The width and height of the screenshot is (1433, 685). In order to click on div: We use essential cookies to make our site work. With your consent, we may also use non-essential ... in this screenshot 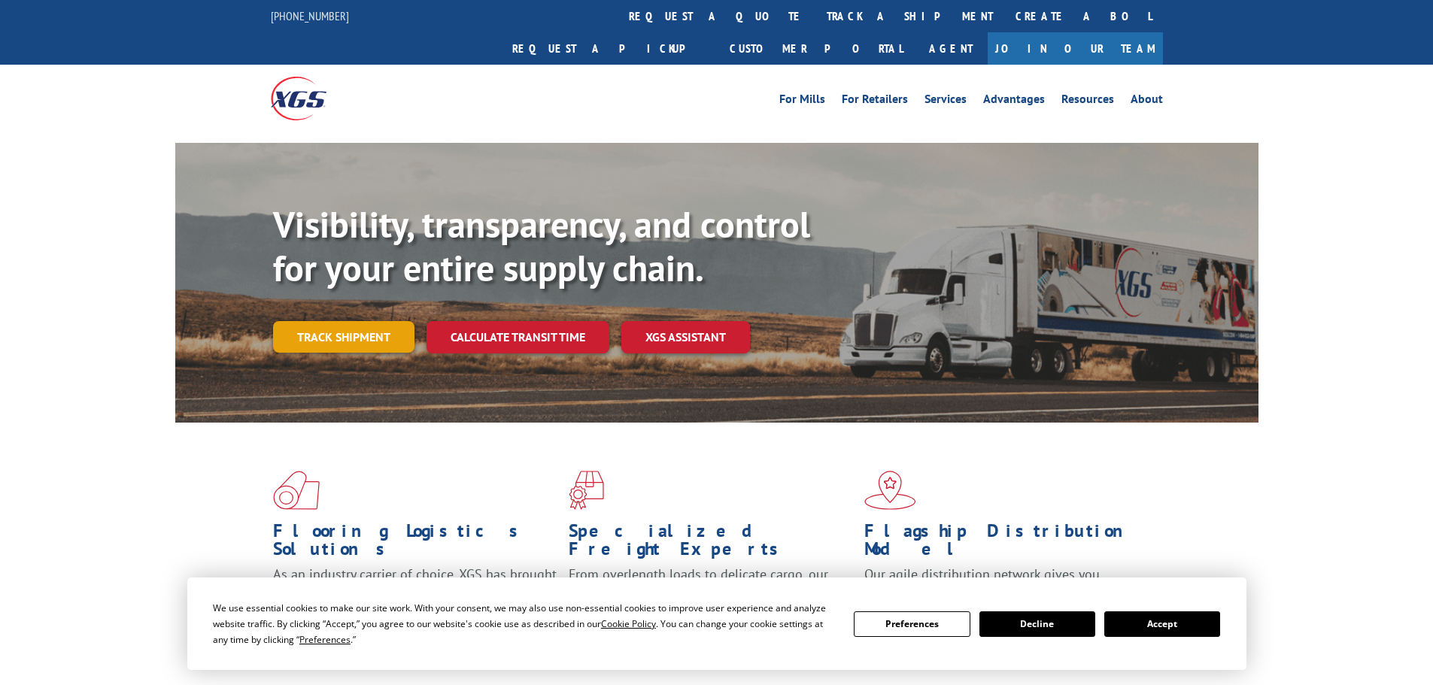, I will do `click(524, 624)`.